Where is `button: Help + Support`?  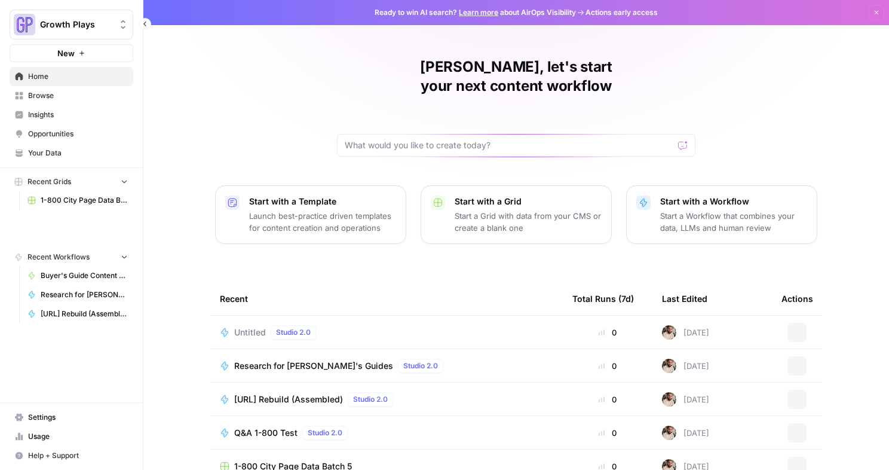 button: Help + Support is located at coordinates (71, 455).